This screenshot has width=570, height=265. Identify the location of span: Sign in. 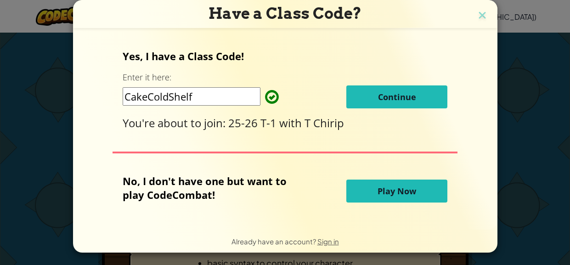
(328, 241).